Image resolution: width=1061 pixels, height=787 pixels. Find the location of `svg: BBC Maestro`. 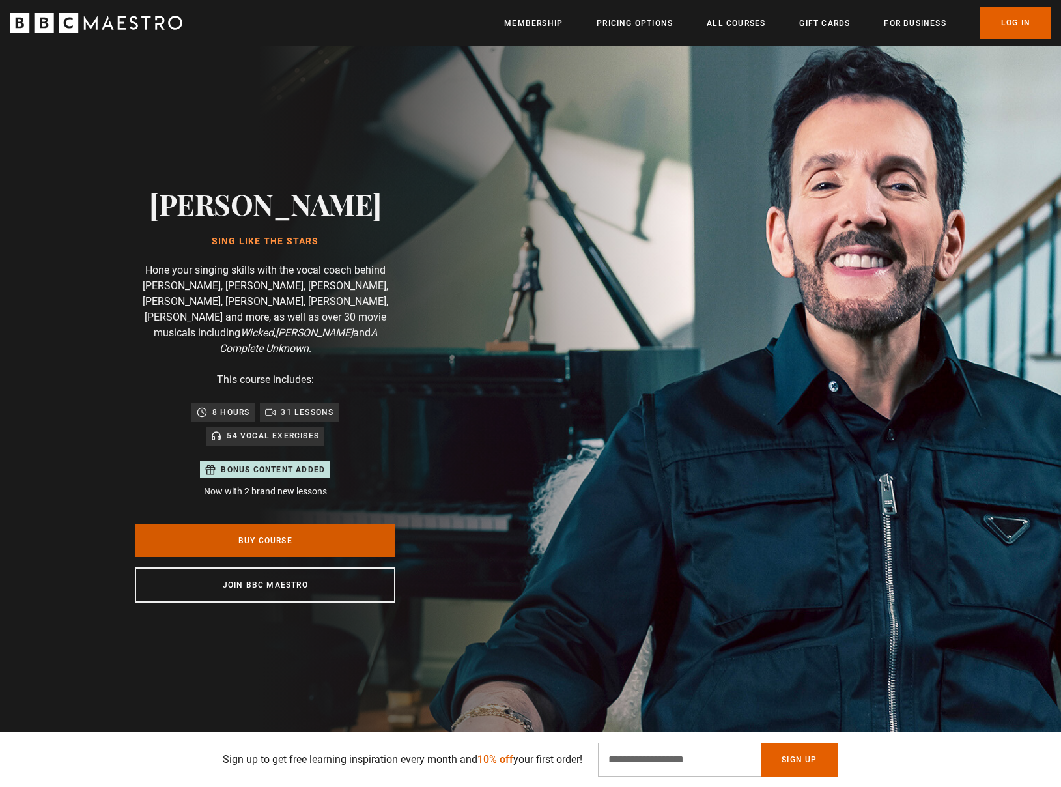

svg: BBC Maestro is located at coordinates (96, 23).